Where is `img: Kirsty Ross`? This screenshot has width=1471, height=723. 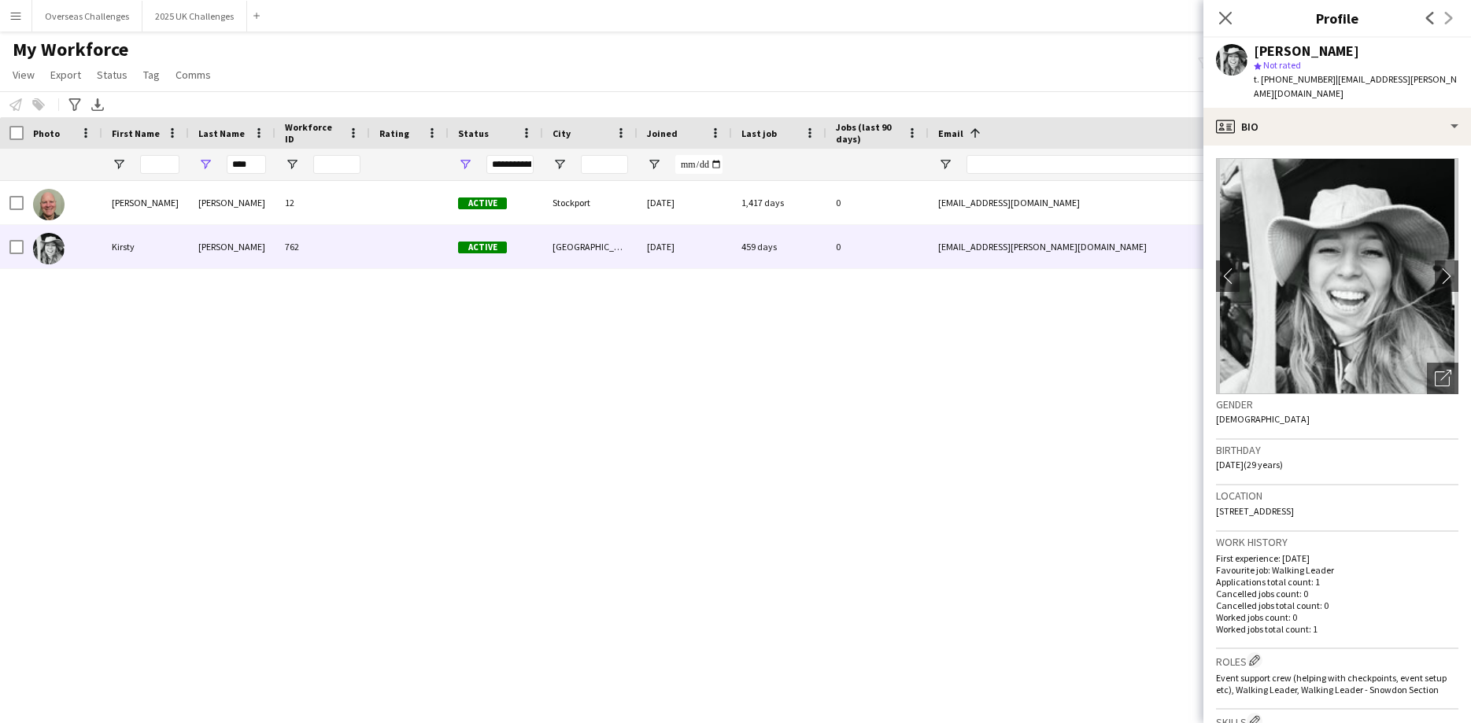 img: Kirsty Ross is located at coordinates (49, 249).